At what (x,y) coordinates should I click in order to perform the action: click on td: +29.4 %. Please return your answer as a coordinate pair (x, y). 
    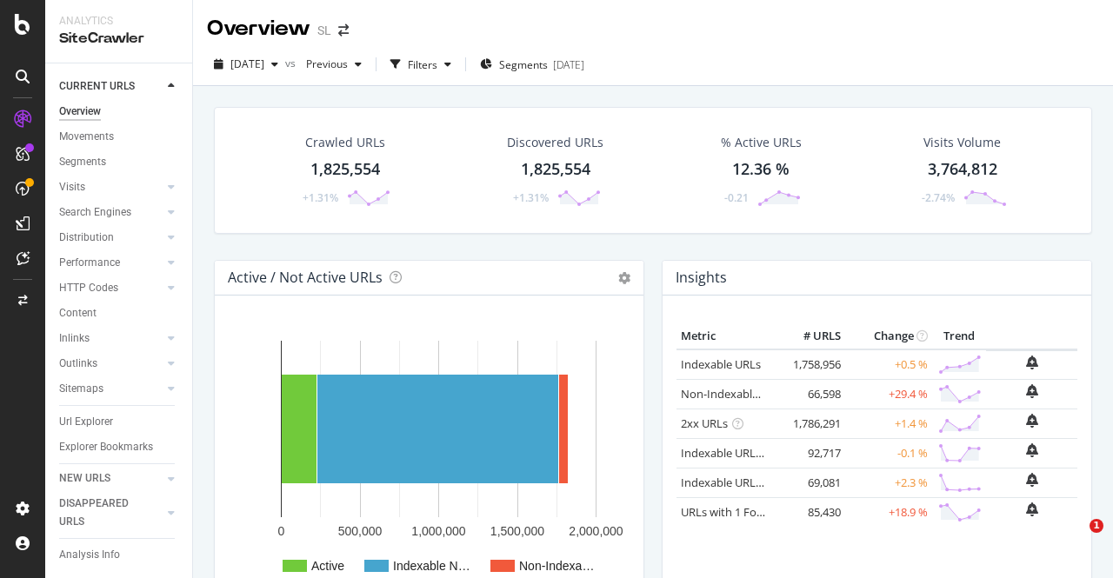
    Looking at the image, I should click on (889, 394).